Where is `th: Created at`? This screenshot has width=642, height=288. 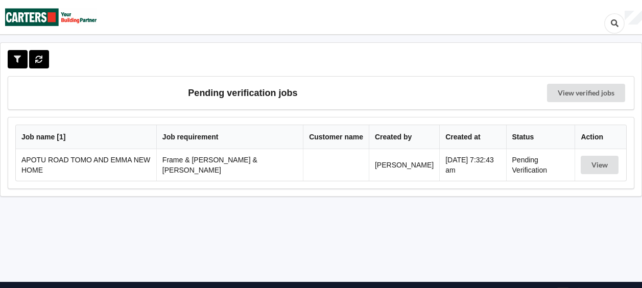
th: Created at is located at coordinates (473, 137).